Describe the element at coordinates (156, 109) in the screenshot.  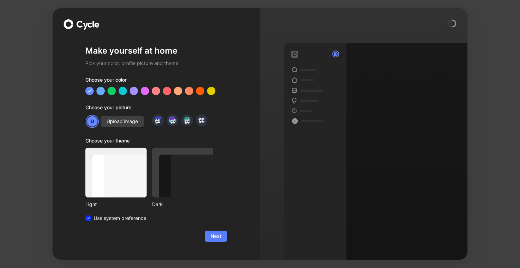
I see `div: Choose your picture` at that location.